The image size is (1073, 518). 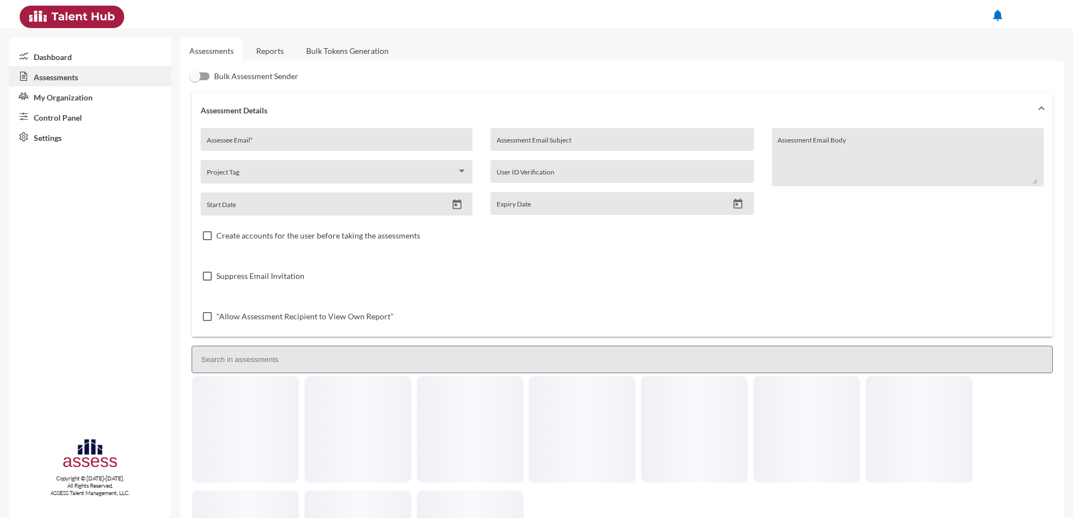 What do you see at coordinates (347, 51) in the screenshot?
I see `a: Bulk Tokens Generation` at bounding box center [347, 51].